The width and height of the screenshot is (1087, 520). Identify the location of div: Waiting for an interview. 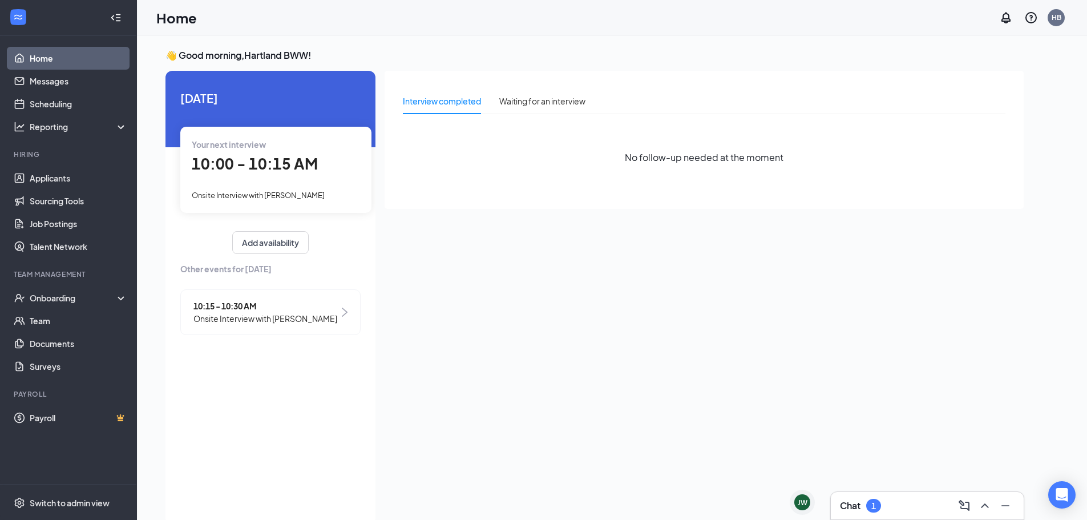
(542, 101).